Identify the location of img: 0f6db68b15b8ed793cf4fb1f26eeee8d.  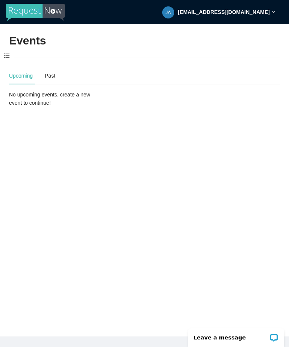
(168, 12).